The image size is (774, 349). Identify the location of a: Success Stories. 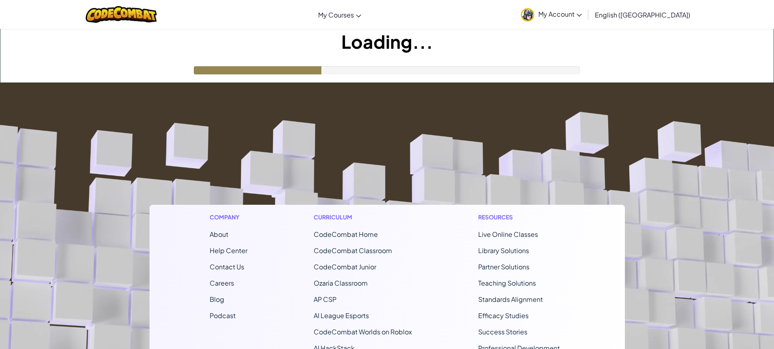
(502, 331).